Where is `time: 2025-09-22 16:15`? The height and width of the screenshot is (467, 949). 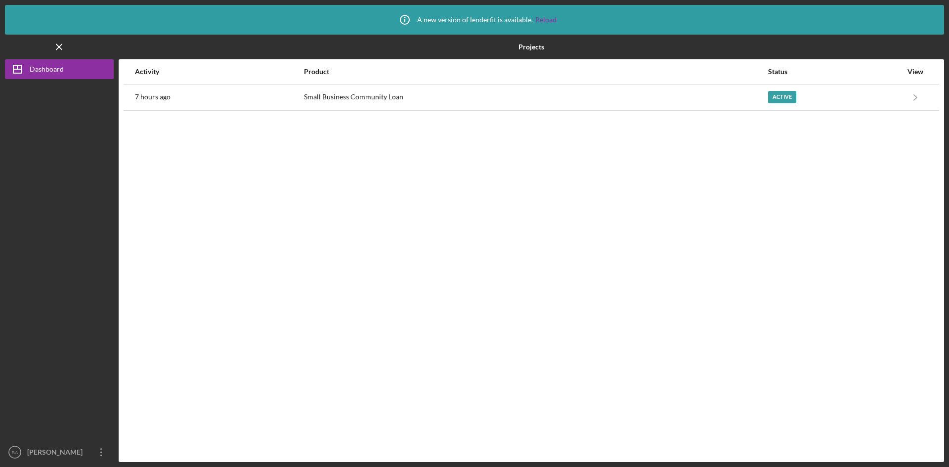 time: 2025-09-22 16:15 is located at coordinates (153, 97).